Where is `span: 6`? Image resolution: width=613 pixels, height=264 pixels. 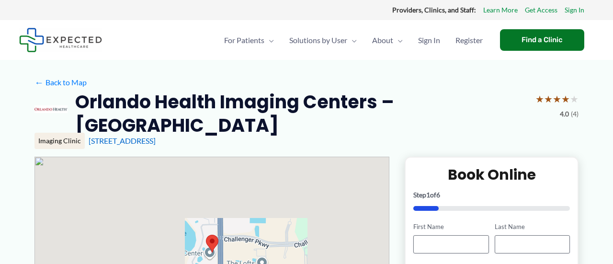
span: 6 is located at coordinates (438, 194).